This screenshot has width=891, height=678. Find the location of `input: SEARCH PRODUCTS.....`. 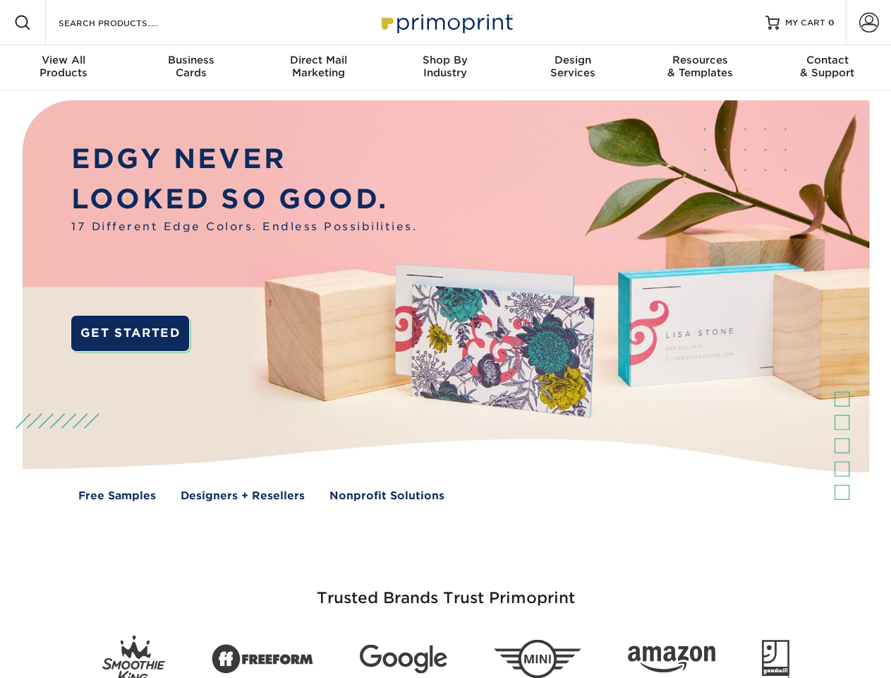

input: SEARCH PRODUCTS..... is located at coordinates (126, 23).